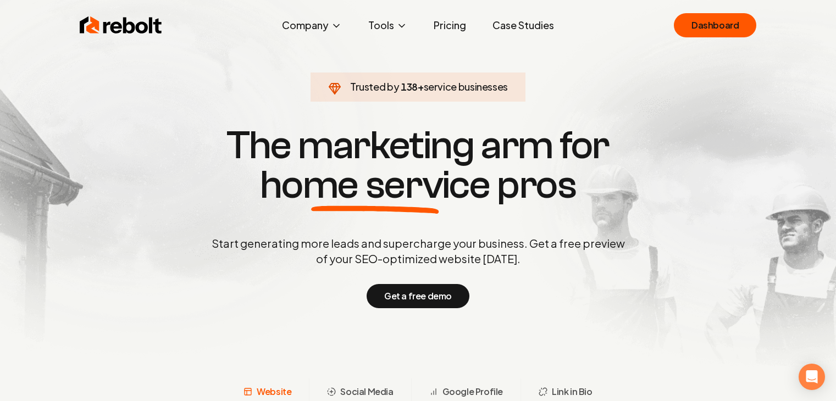 This screenshot has width=836, height=401. I want to click on span: Link in Bio, so click(572, 392).